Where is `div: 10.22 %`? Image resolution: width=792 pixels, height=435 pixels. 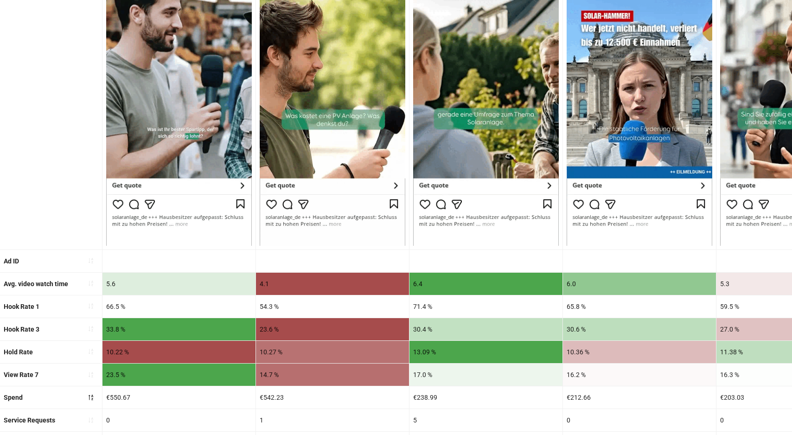
div: 10.22 % is located at coordinates (179, 352).